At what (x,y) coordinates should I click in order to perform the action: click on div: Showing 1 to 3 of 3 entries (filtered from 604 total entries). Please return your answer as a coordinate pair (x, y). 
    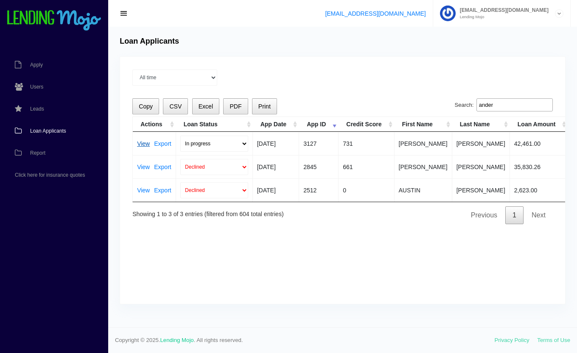
    Looking at the image, I should click on (208, 212).